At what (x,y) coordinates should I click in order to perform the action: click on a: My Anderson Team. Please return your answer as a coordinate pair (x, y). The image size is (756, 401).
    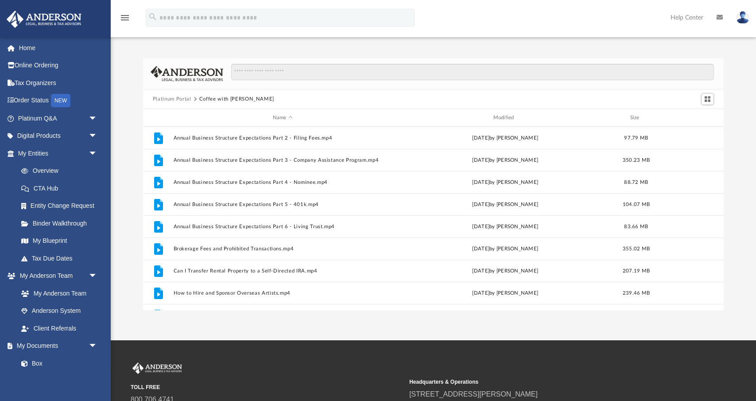
    Looking at the image, I should click on (57, 293).